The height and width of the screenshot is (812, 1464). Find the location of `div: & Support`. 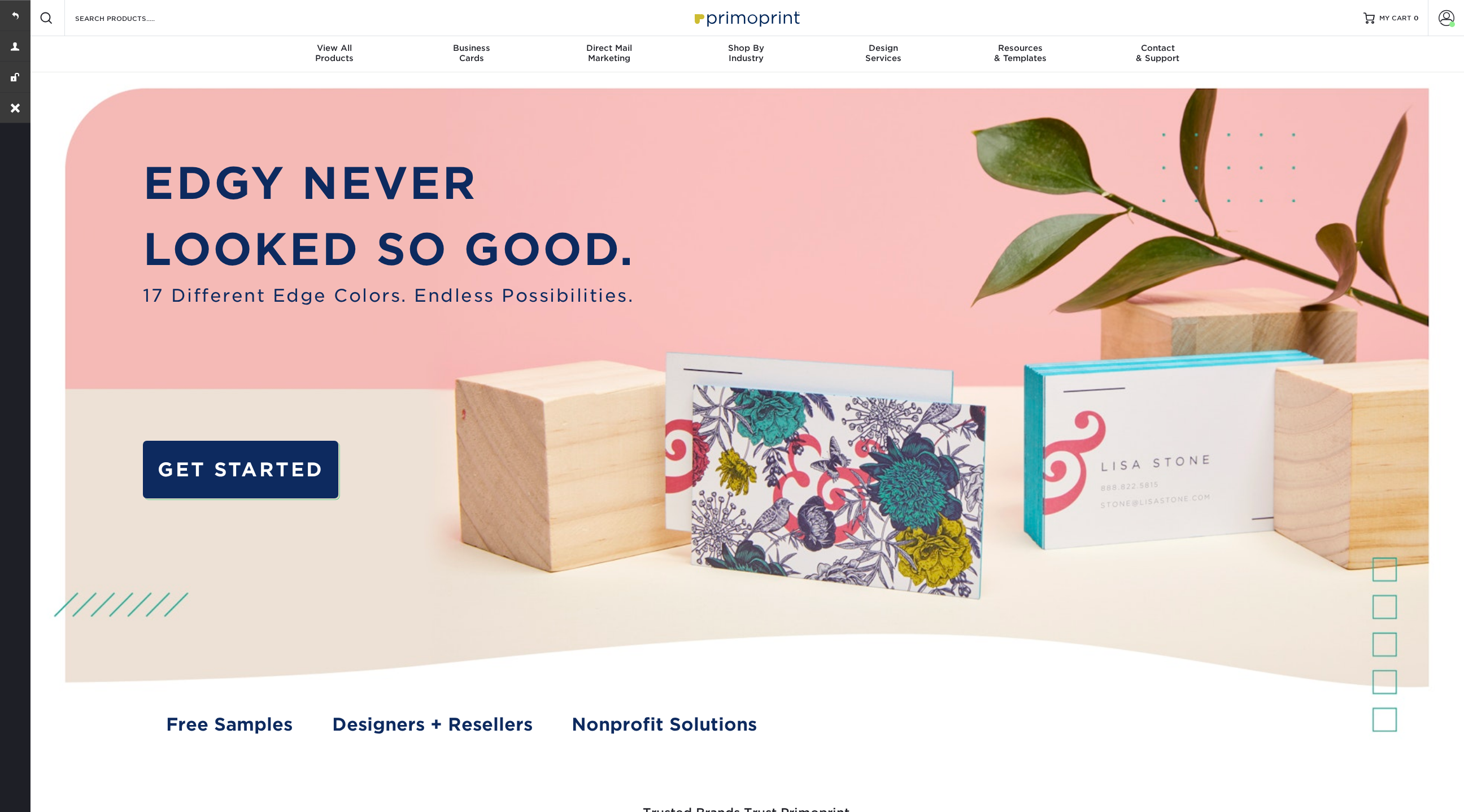

div: & Support is located at coordinates (1157, 53).